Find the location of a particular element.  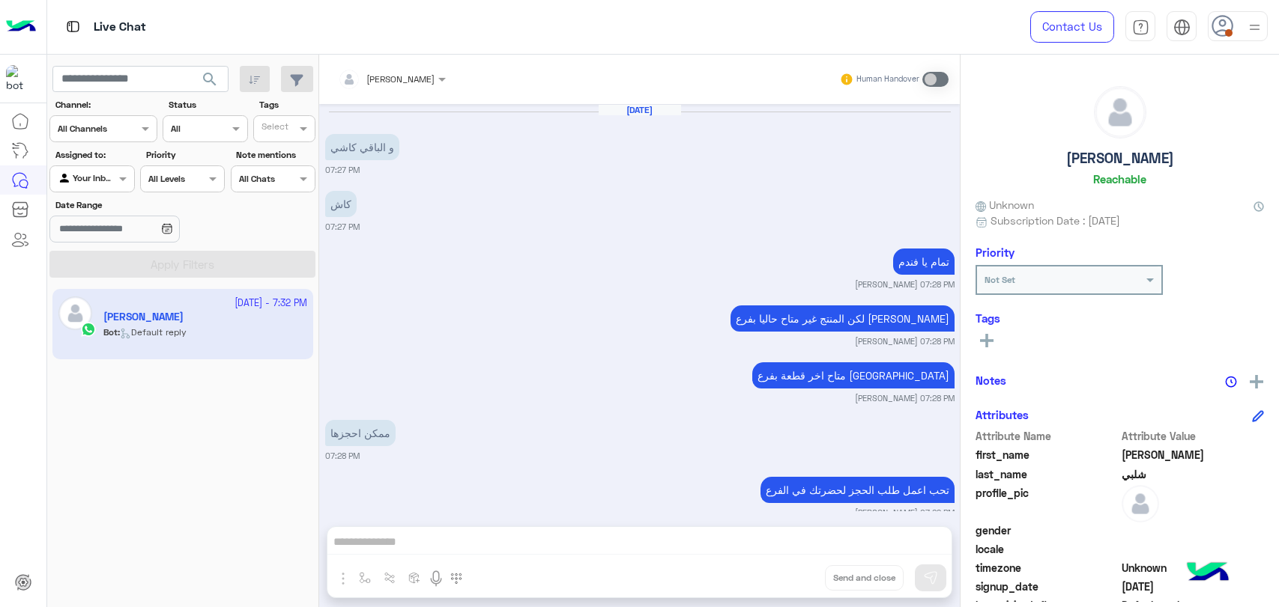

span: first_name is located at coordinates (1046, 455).